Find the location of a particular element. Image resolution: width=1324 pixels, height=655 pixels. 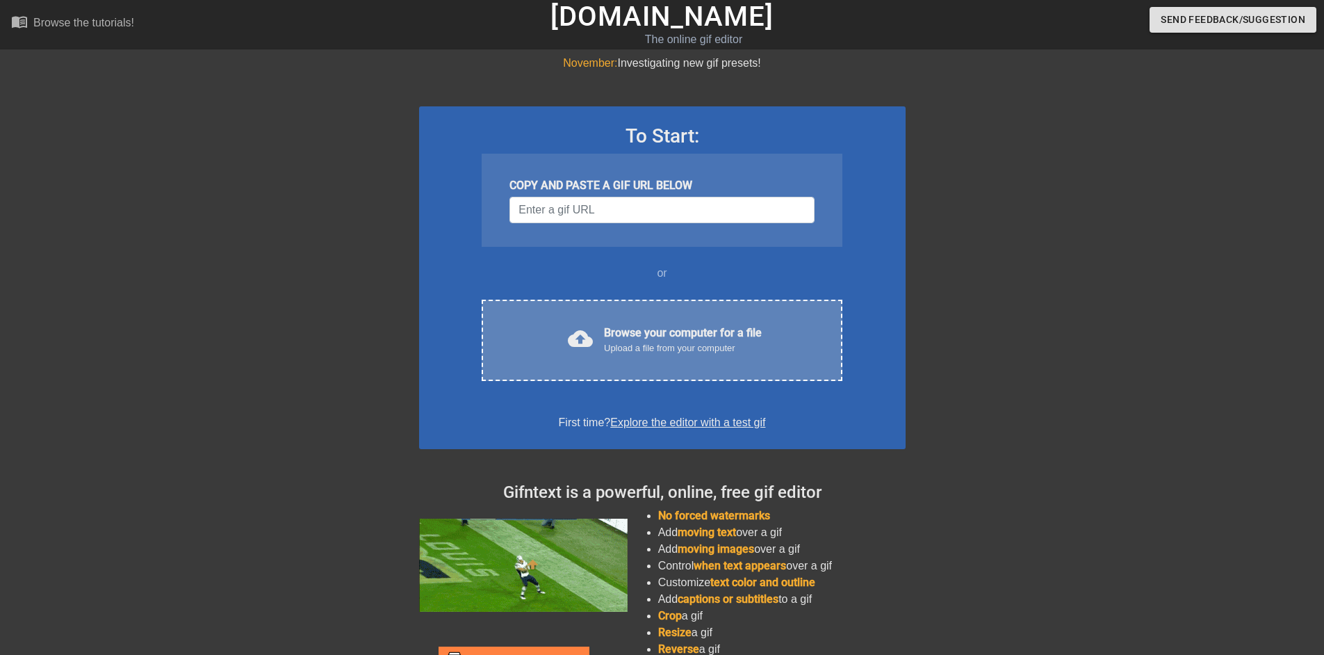

div: Browse the tutorials! is located at coordinates (83, 22).